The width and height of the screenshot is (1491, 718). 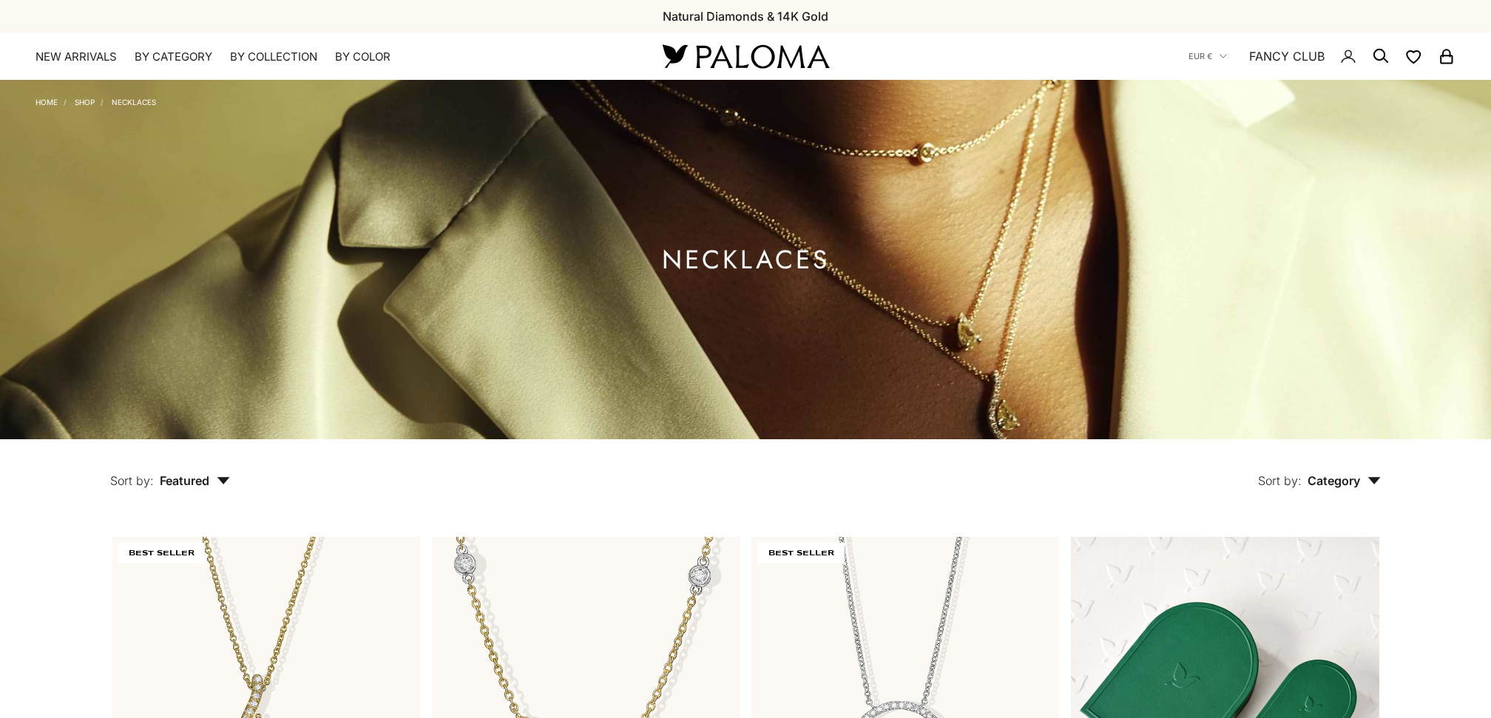 What do you see at coordinates (194, 481) in the screenshot?
I see `span: Featured` at bounding box center [194, 481].